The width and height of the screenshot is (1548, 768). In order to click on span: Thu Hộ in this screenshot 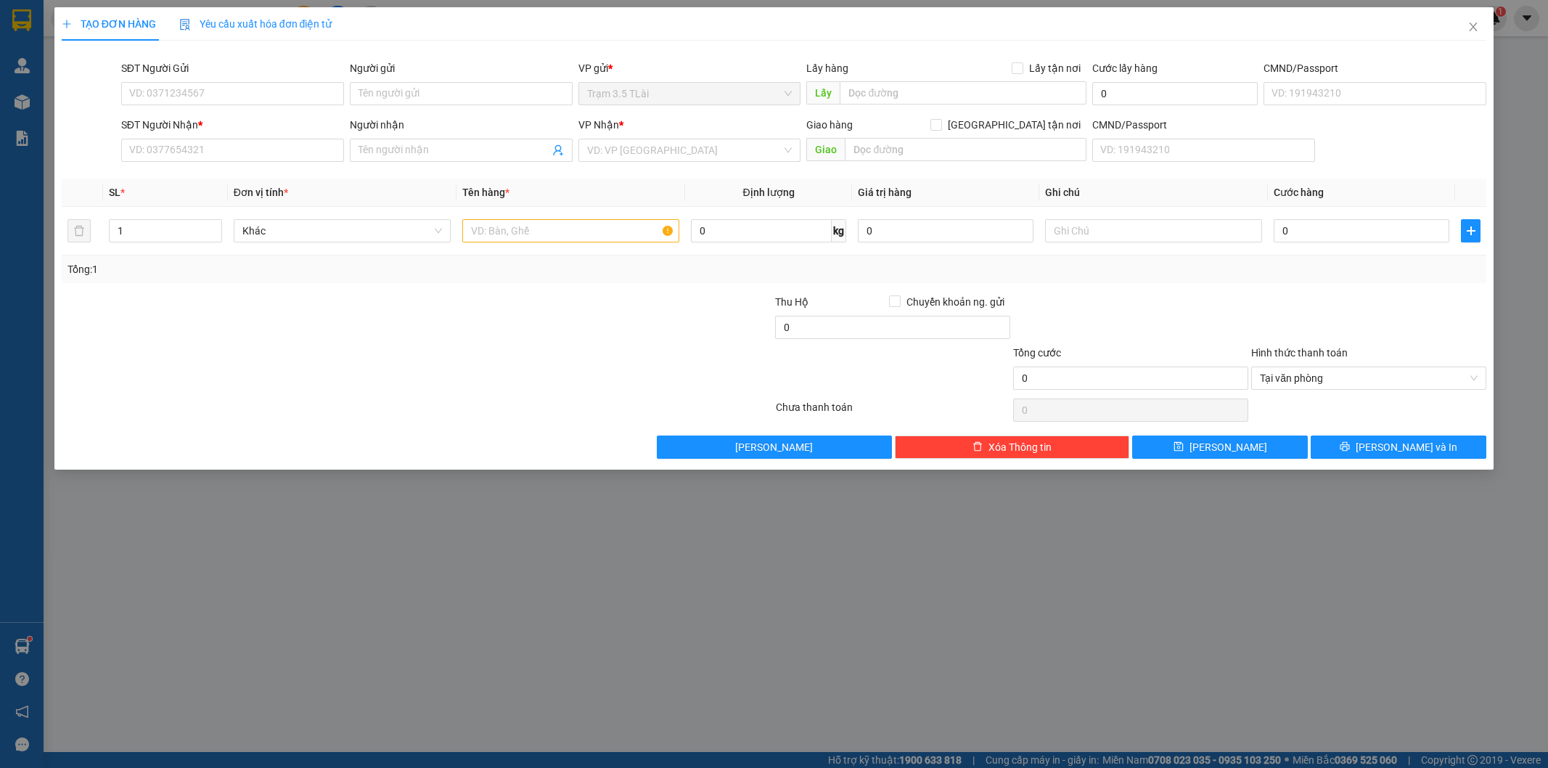, I will do `click(792, 302)`.